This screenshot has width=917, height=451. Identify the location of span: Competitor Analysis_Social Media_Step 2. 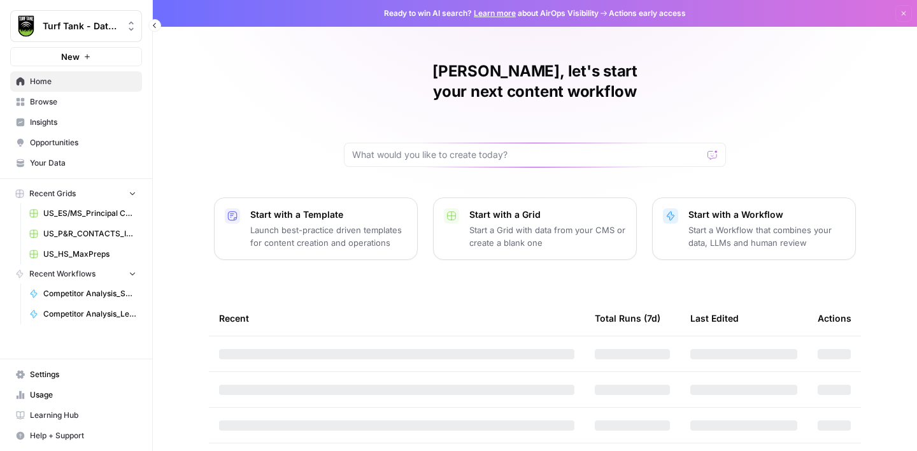
(90, 293).